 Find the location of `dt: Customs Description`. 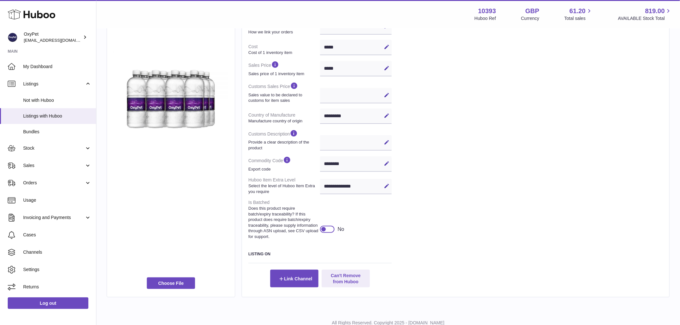

dt: Customs Description is located at coordinates (284, 140).